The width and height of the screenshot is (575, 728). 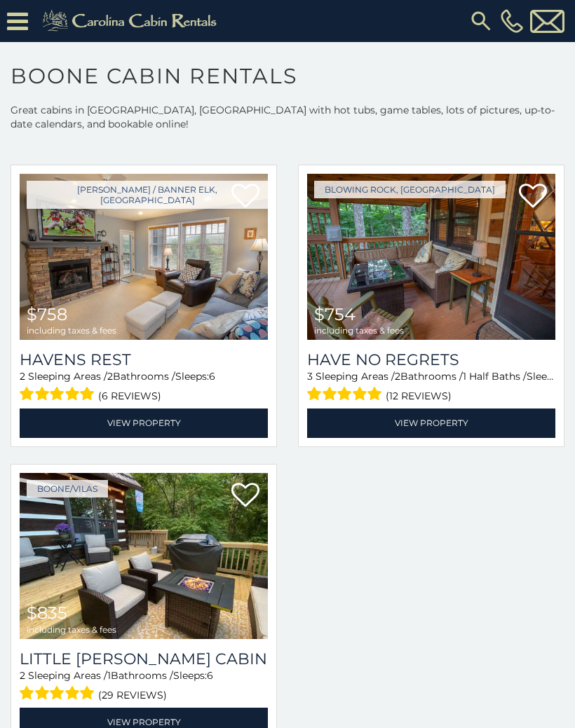 I want to click on span: 3, so click(x=310, y=376).